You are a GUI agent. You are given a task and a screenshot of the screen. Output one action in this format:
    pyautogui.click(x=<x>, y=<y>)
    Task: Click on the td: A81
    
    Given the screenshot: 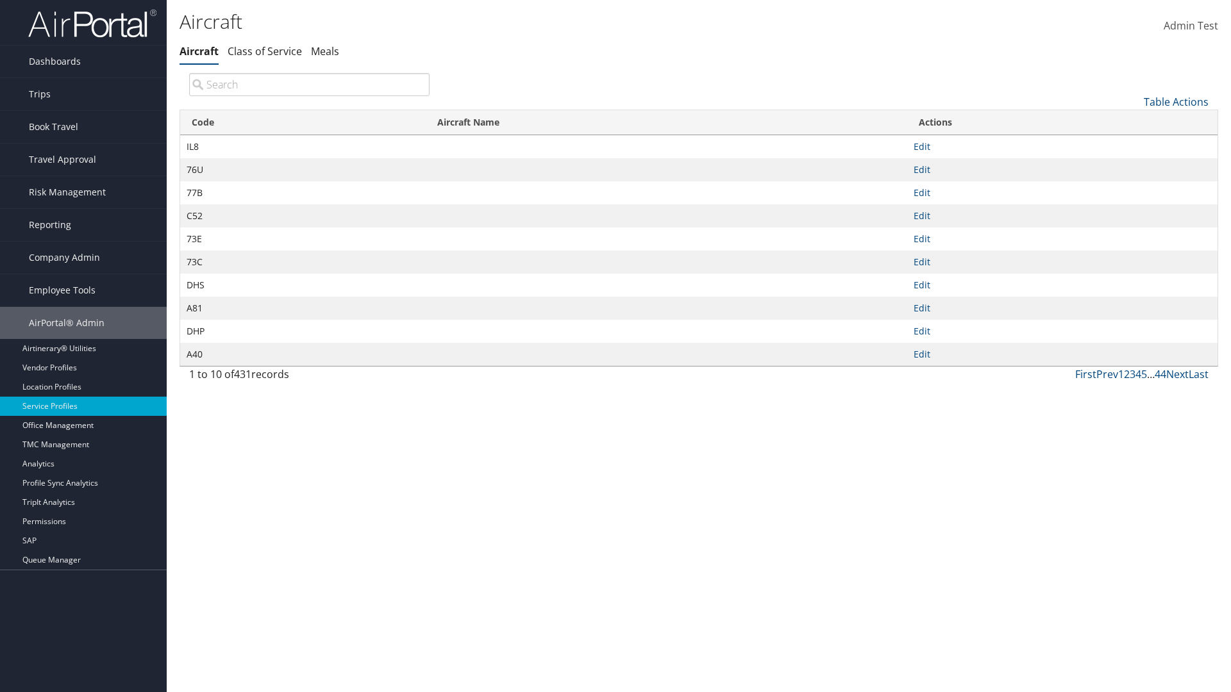 What is the action you would take?
    pyautogui.click(x=303, y=308)
    